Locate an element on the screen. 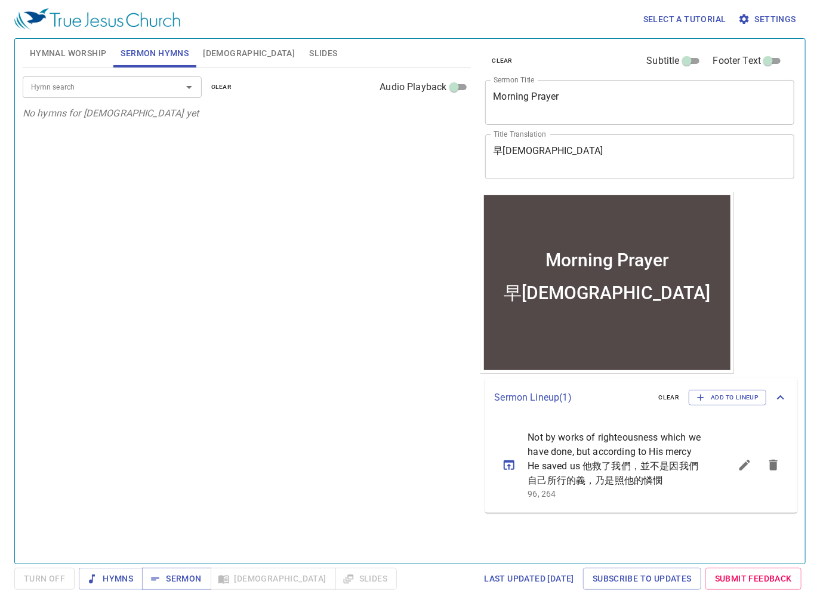 The image size is (820, 606). span: Select a tutorial is located at coordinates (685, 19).